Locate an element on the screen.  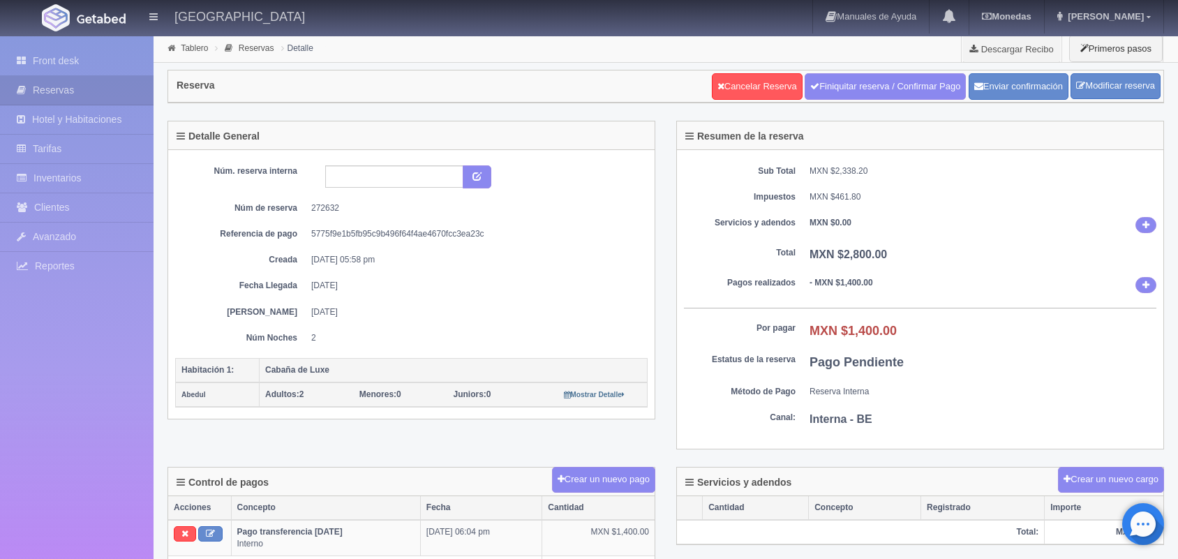
dt: Por pagar is located at coordinates (740, 328).